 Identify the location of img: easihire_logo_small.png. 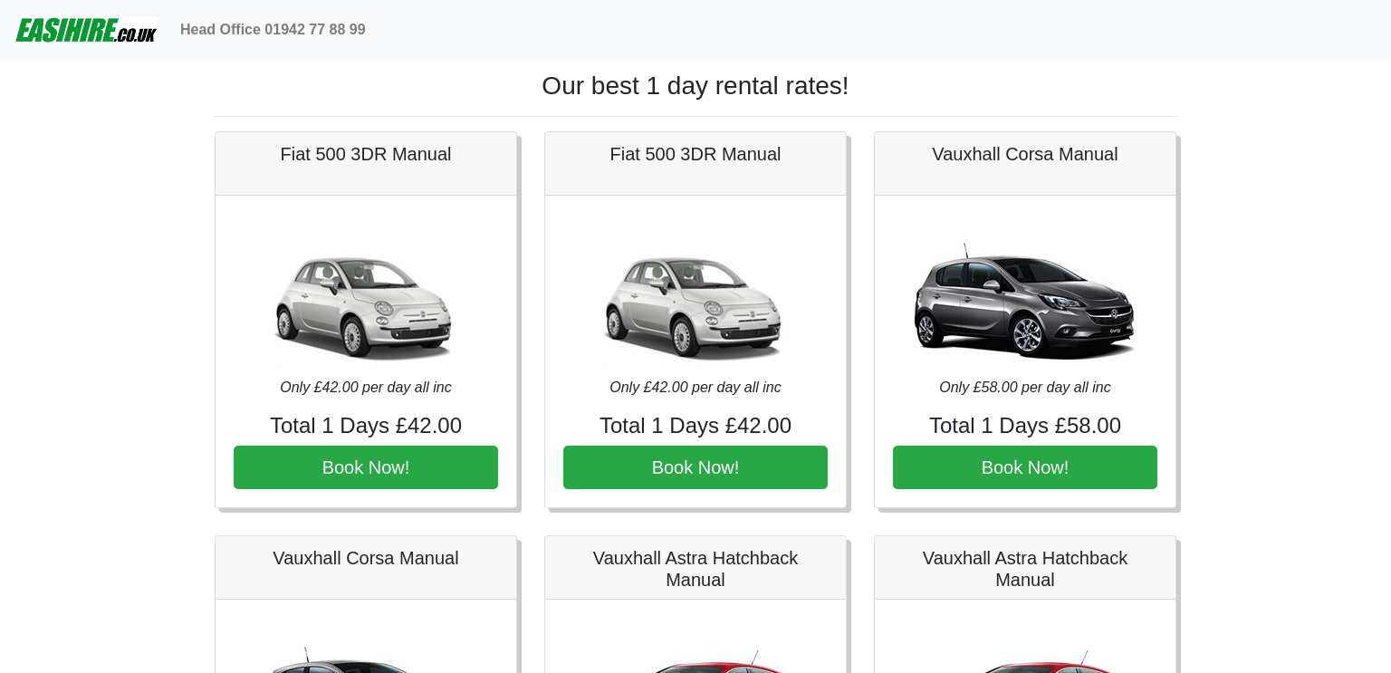
(86, 30).